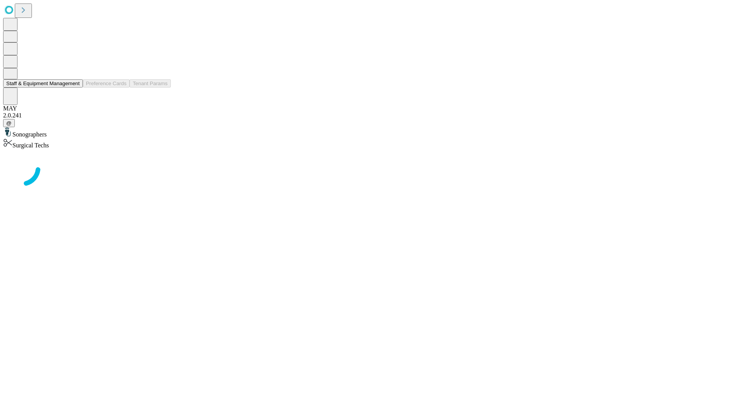 The width and height of the screenshot is (747, 420). Describe the element at coordinates (106, 83) in the screenshot. I see `button: Preference Cards` at that location.